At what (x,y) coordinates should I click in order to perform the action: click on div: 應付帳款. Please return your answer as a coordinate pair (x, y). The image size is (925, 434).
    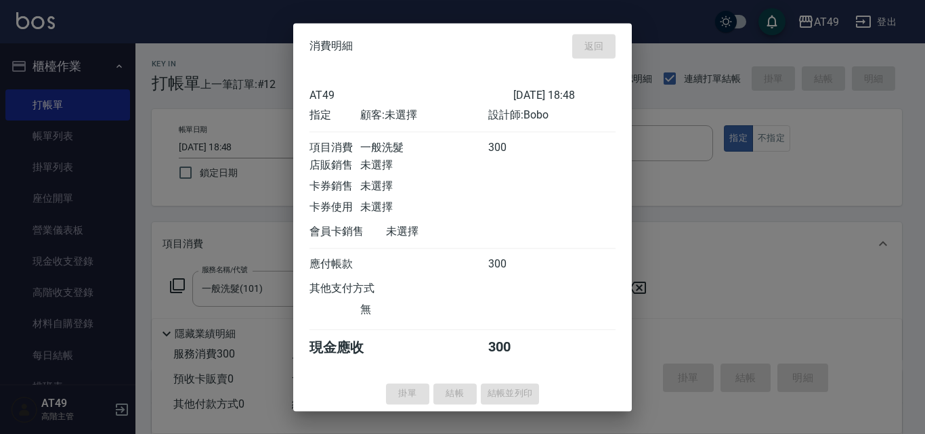
    Looking at the image, I should click on (335, 264).